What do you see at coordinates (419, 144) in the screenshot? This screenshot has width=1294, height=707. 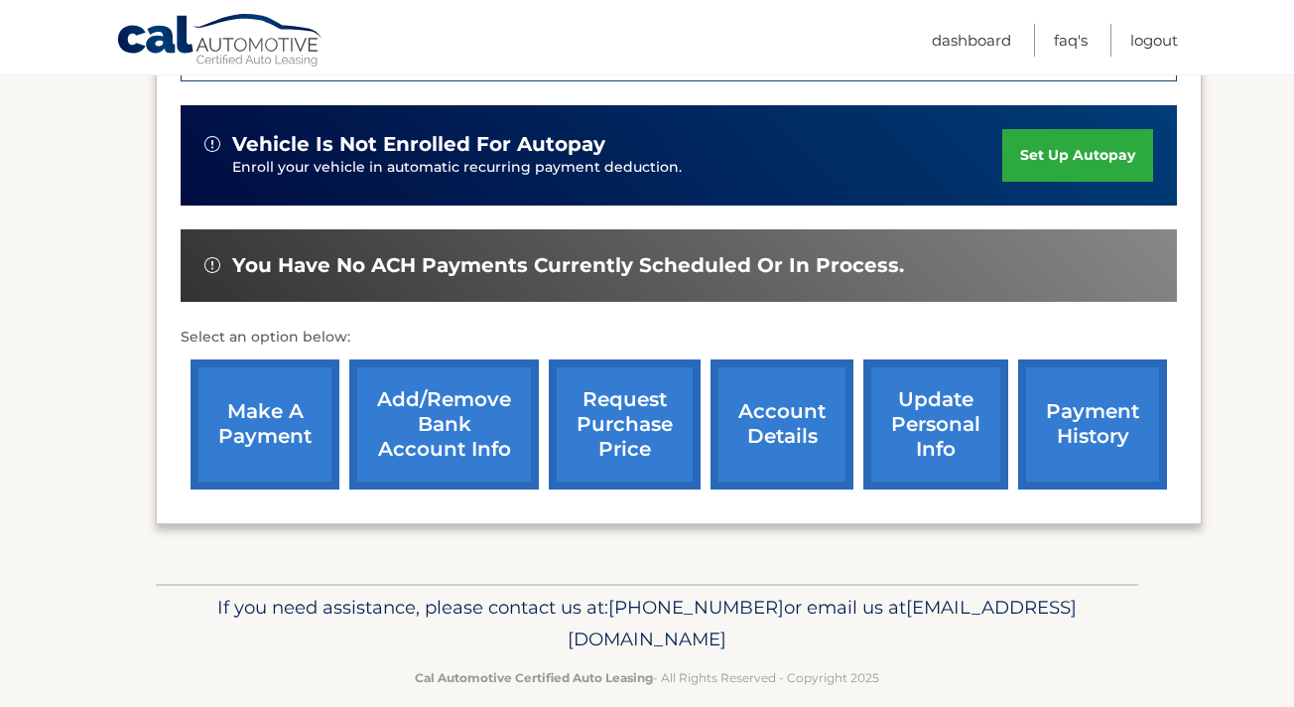 I see `span: vehicle is not enrolled for autopay` at bounding box center [419, 144].